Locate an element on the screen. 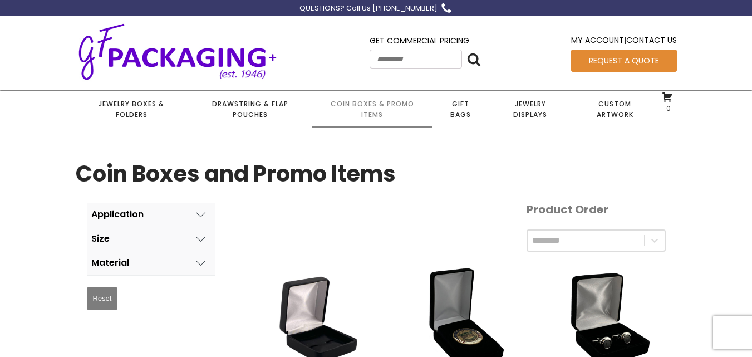 This screenshot has height=357, width=752. a: Drawstring & Flap Pouches is located at coordinates (250, 109).